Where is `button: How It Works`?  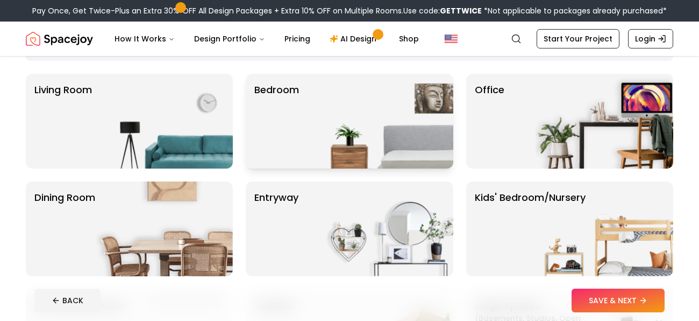 button: How It Works is located at coordinates (145, 39).